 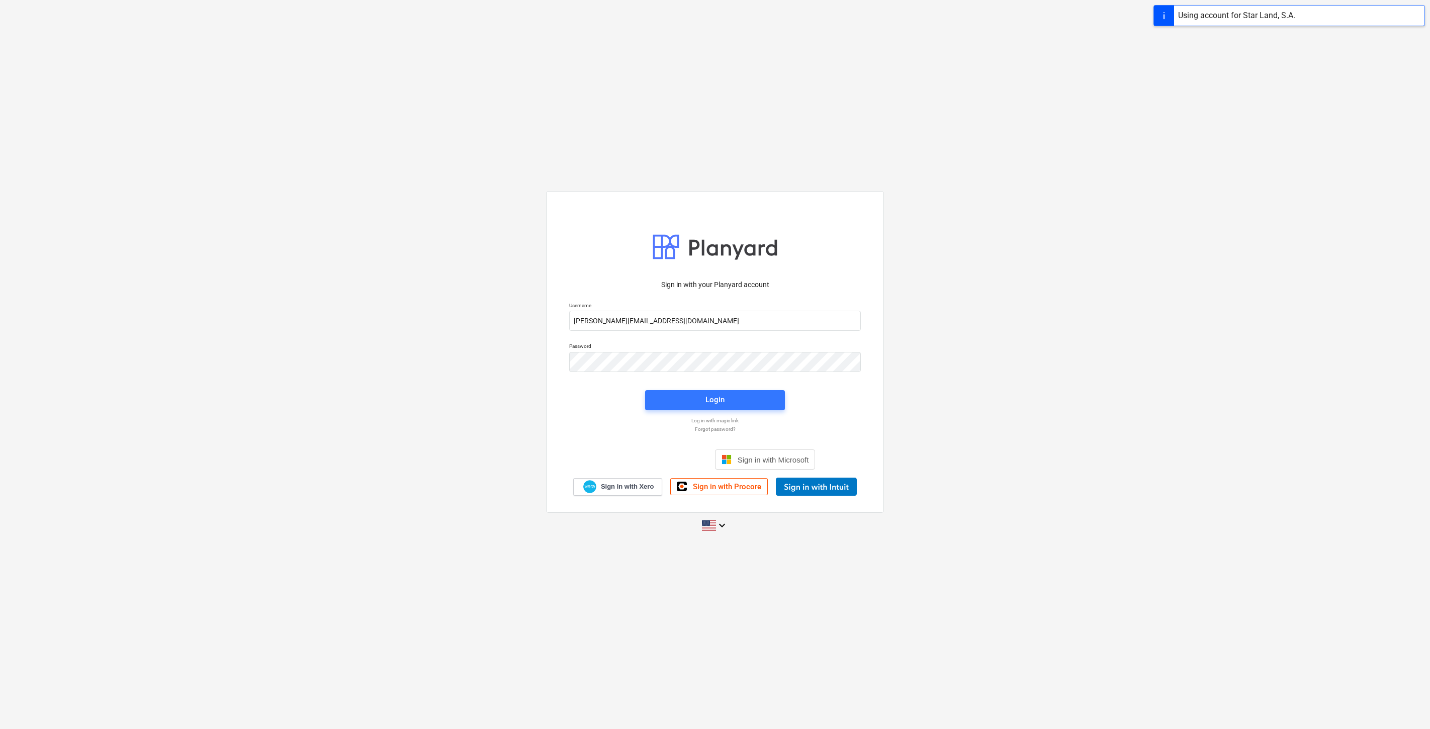 I want to click on span: Sign in with Xero, so click(x=627, y=487).